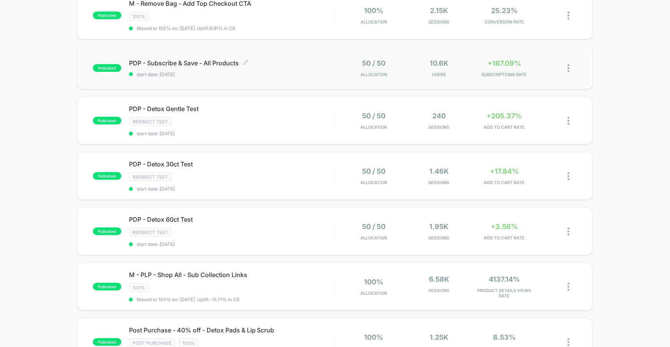 Image resolution: width=670 pixels, height=347 pixels. What do you see at coordinates (504, 171) in the screenshot?
I see `span: +17.84%` at bounding box center [504, 171].